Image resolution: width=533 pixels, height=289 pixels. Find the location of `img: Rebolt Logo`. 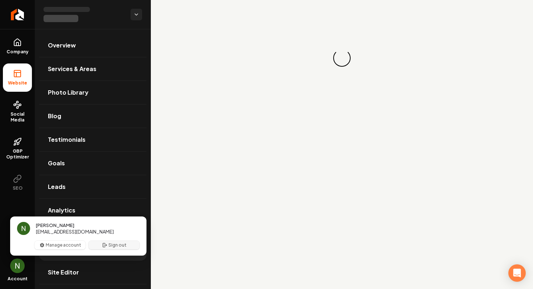

img: Rebolt Logo is located at coordinates (17, 15).